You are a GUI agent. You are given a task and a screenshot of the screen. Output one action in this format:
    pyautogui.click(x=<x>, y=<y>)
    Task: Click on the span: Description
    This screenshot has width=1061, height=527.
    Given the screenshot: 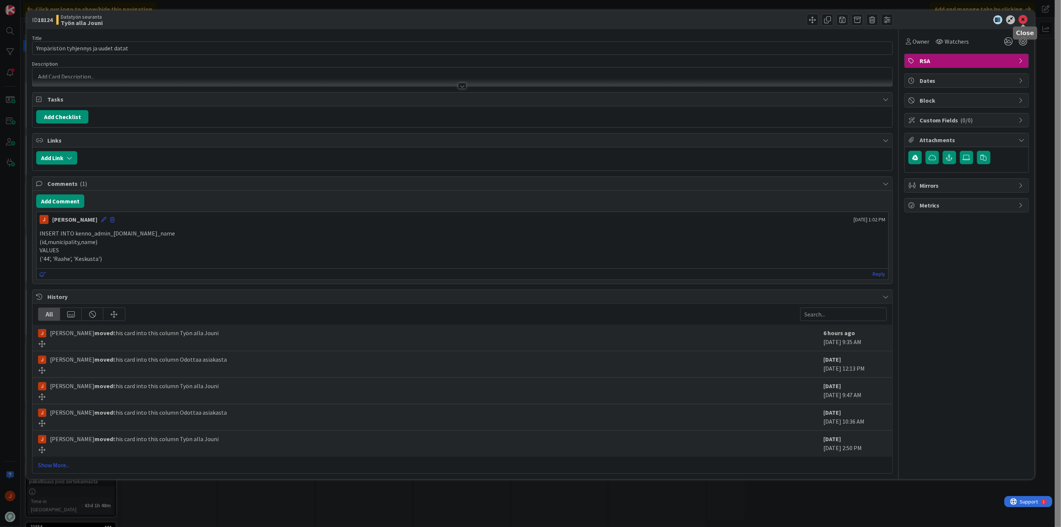 What is the action you would take?
    pyautogui.click(x=45, y=64)
    